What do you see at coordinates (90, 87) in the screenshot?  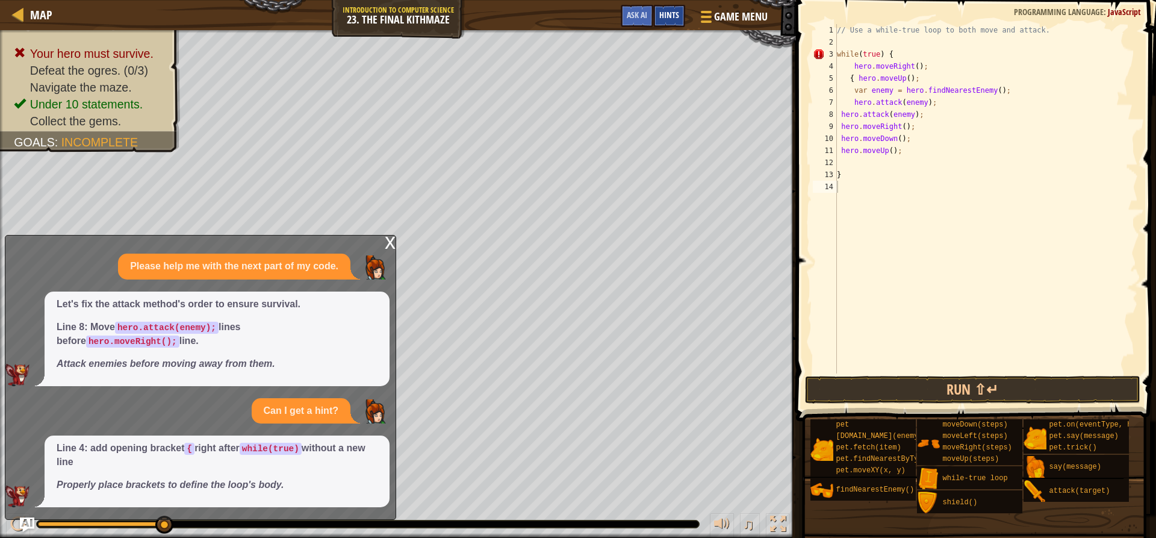 I see `li: Navigate the maze.` at bounding box center [90, 87].